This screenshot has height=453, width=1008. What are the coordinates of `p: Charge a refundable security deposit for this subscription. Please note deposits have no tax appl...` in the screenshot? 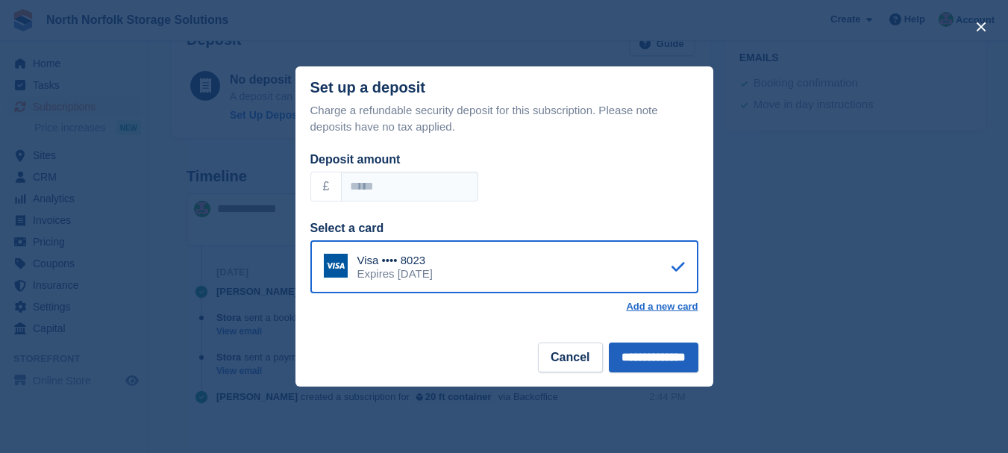 It's located at (504, 119).